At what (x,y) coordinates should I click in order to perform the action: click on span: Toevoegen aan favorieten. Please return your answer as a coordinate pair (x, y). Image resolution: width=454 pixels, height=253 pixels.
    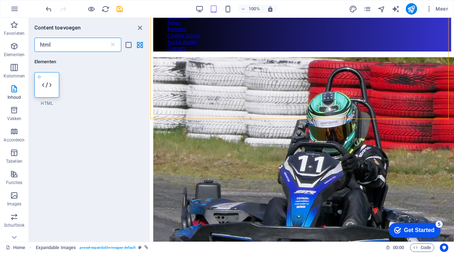
    Looking at the image, I should click on (39, 77).